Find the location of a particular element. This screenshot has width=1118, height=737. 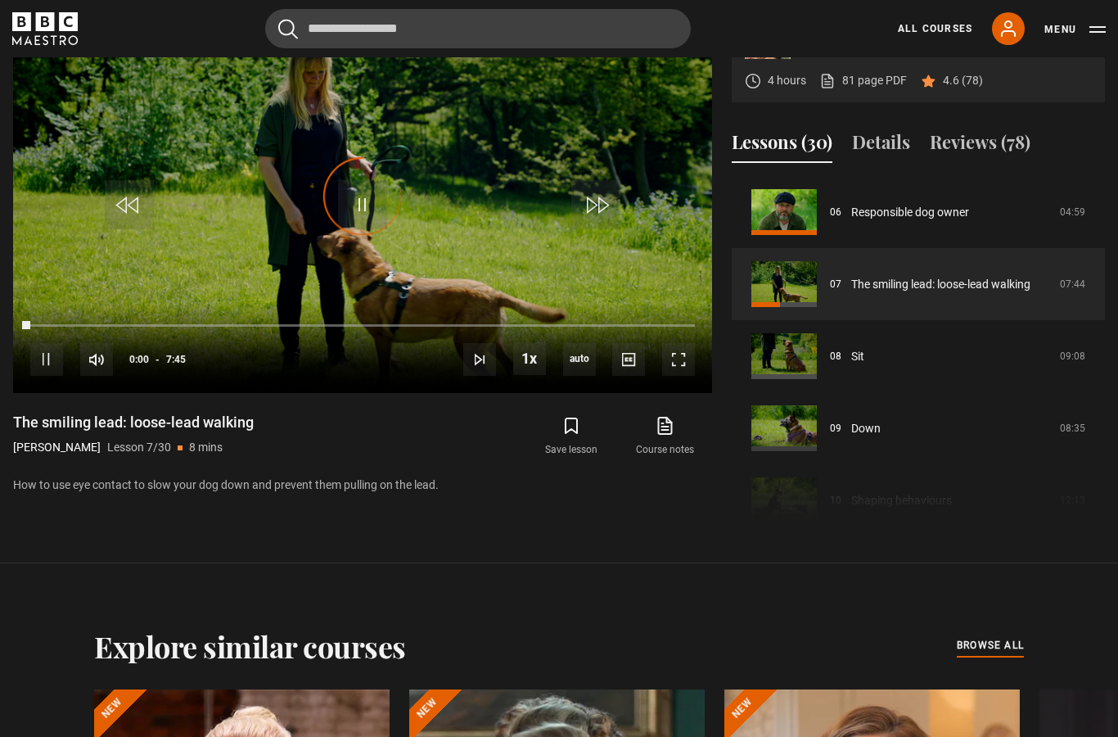

button: Details is located at coordinates (881, 146).